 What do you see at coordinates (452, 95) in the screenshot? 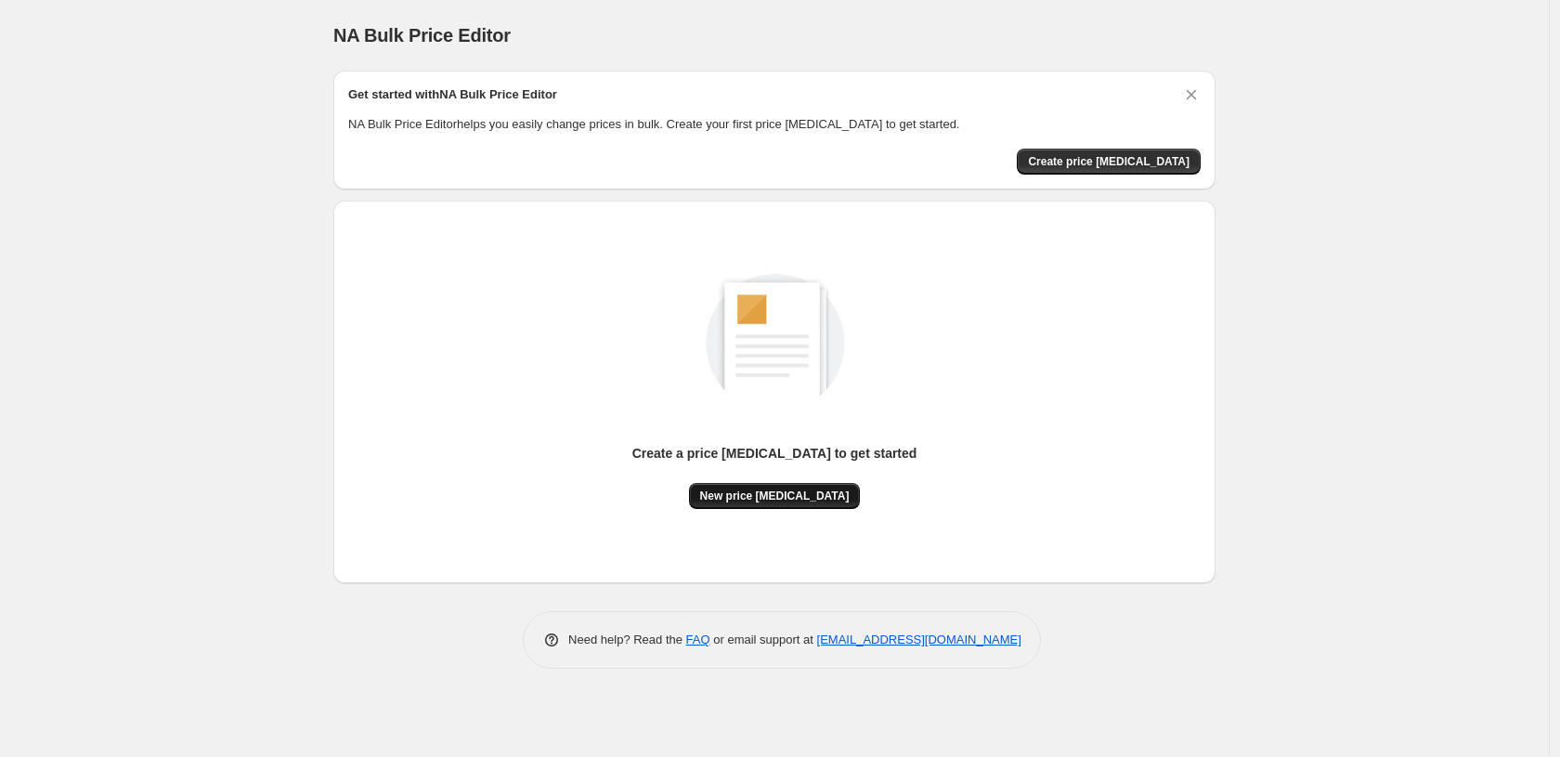
I see `h2: Get started with NA Bulk Price Editor` at bounding box center [452, 95].